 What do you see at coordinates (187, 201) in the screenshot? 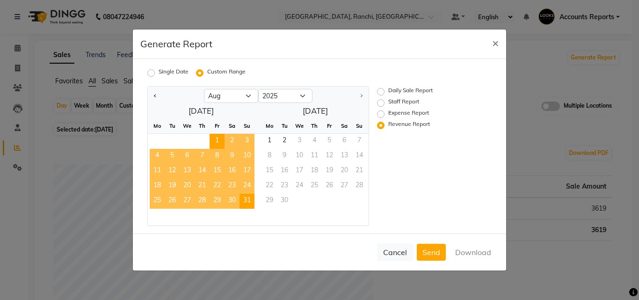
I see `div: Wednesday, August 27, 2025` at bounding box center [187, 201].